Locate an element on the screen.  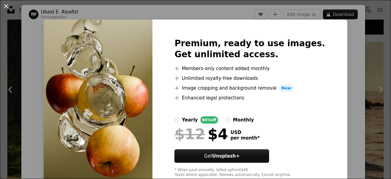
h2: Premium, ready to use images. Get unlimited access. is located at coordinates (250, 49).